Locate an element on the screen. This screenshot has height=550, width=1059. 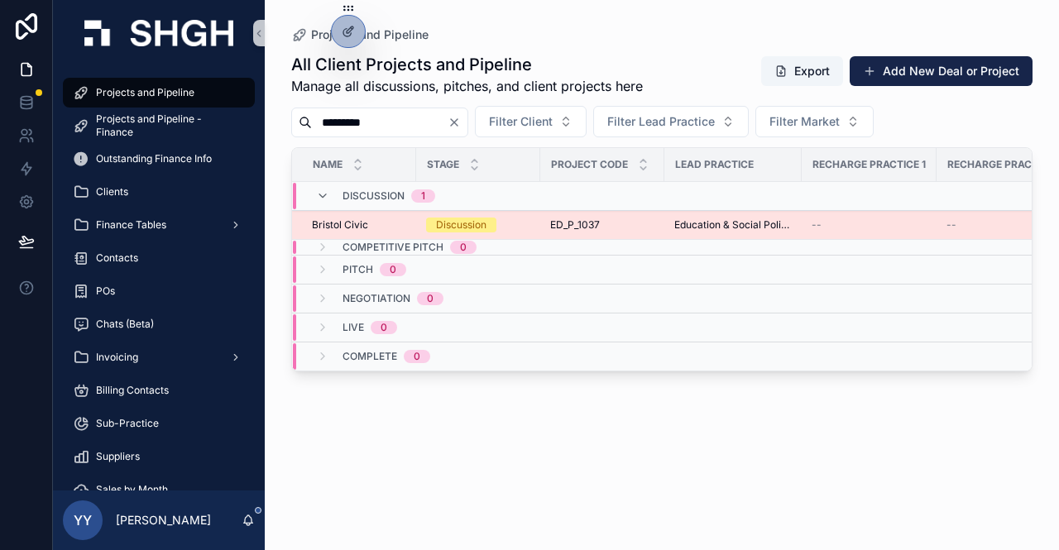
span: Education & Social Policy is located at coordinates (733, 225).